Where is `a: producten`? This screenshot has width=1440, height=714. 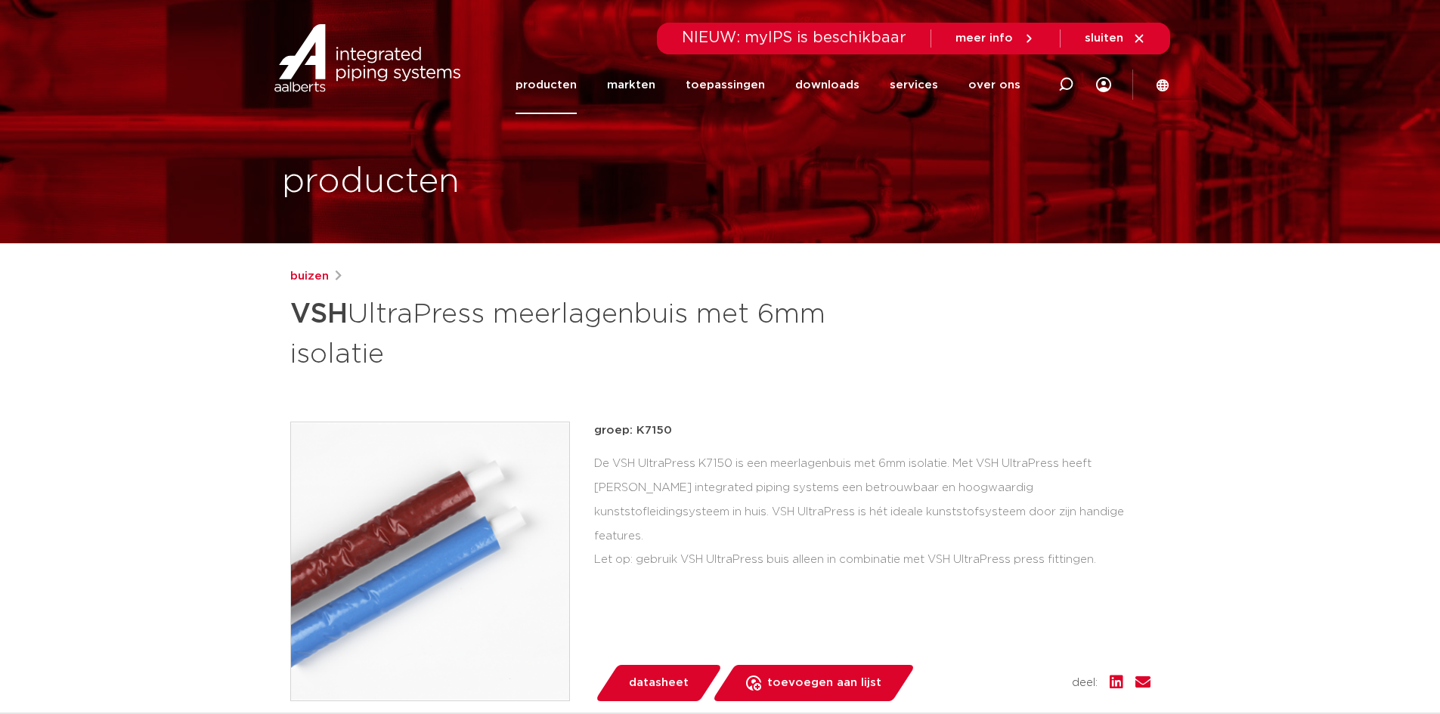 a: producten is located at coordinates (546, 85).